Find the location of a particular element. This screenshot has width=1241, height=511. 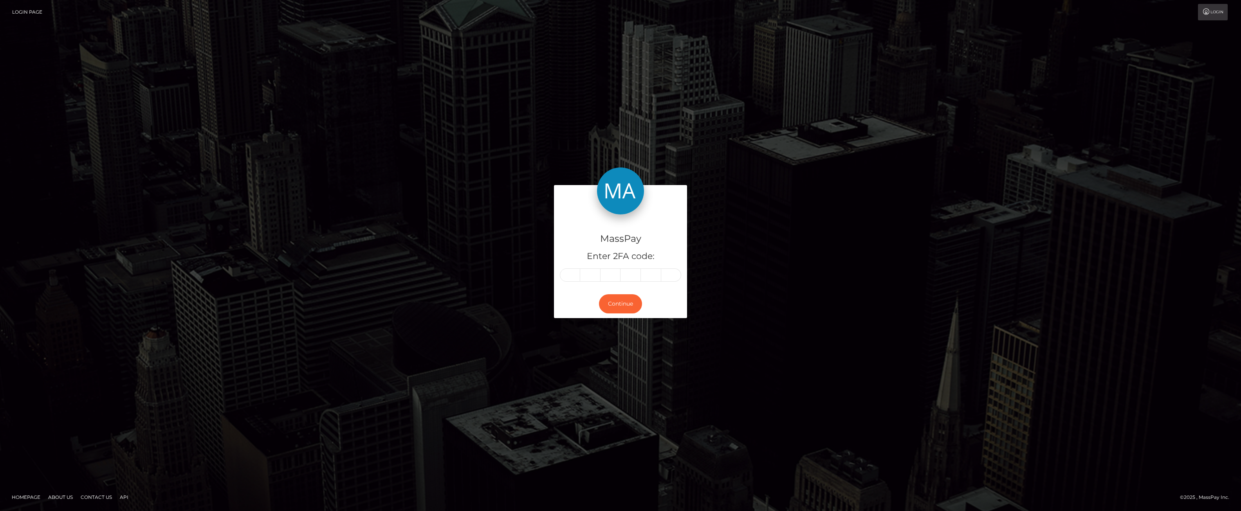

h4: MassPay is located at coordinates (621, 239).